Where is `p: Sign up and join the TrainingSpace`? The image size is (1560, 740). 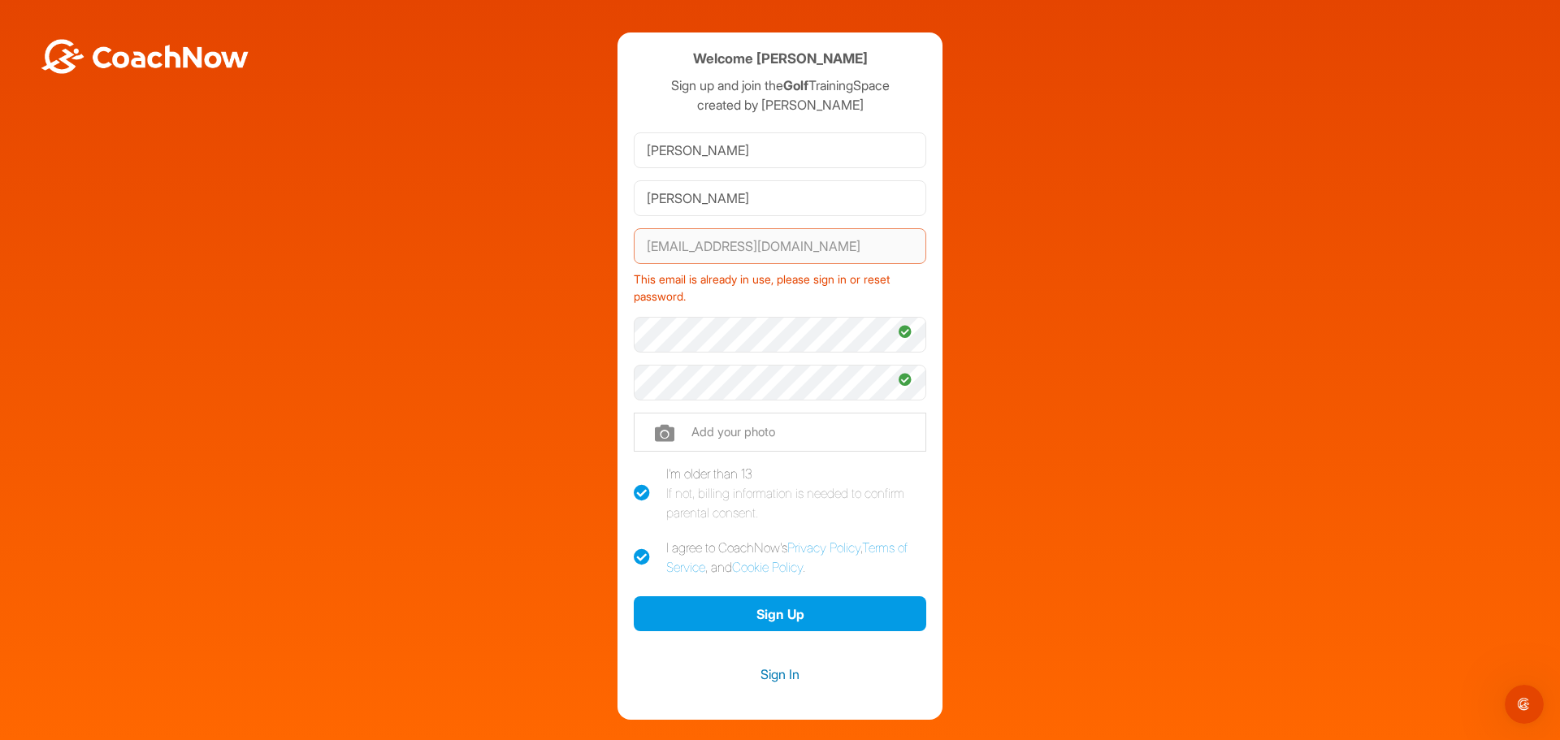
p: Sign up and join the TrainingSpace is located at coordinates (780, 85).